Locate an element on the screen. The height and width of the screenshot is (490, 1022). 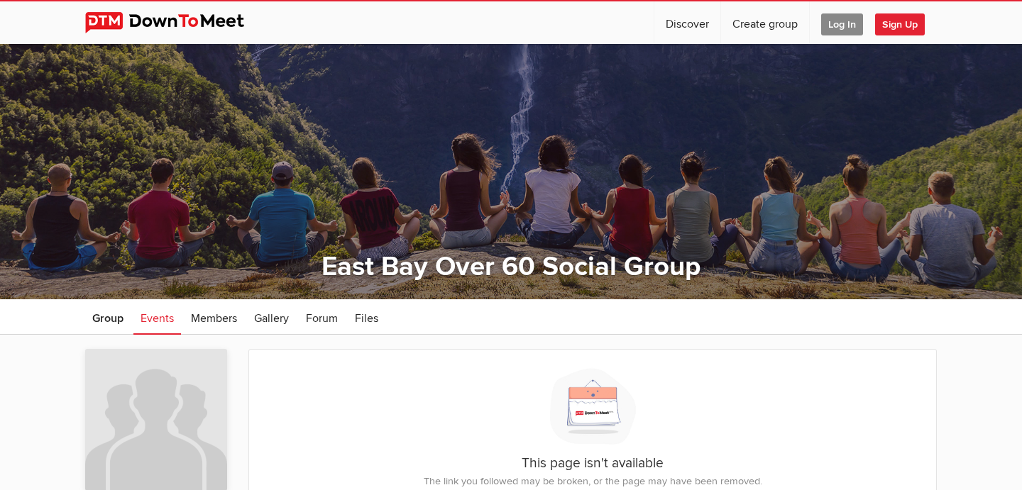
span: Members is located at coordinates (214, 319).